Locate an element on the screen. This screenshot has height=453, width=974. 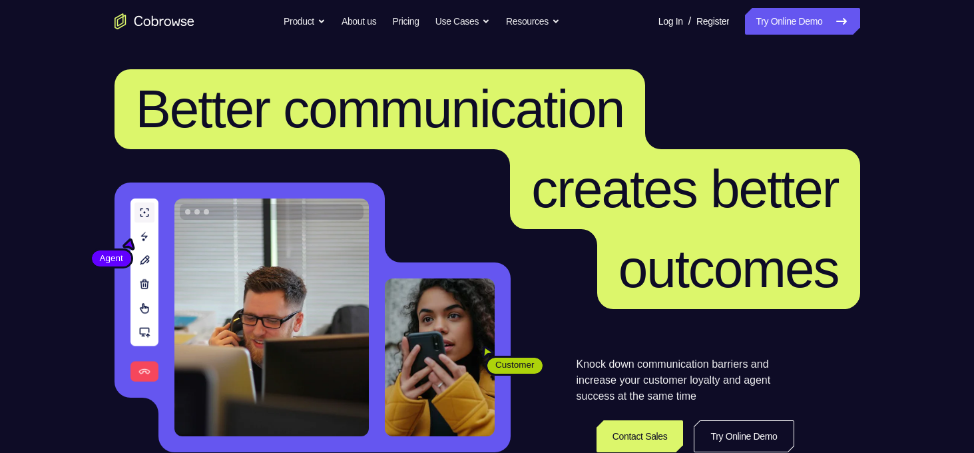
img: A customer holding their phone is located at coordinates (440, 357).